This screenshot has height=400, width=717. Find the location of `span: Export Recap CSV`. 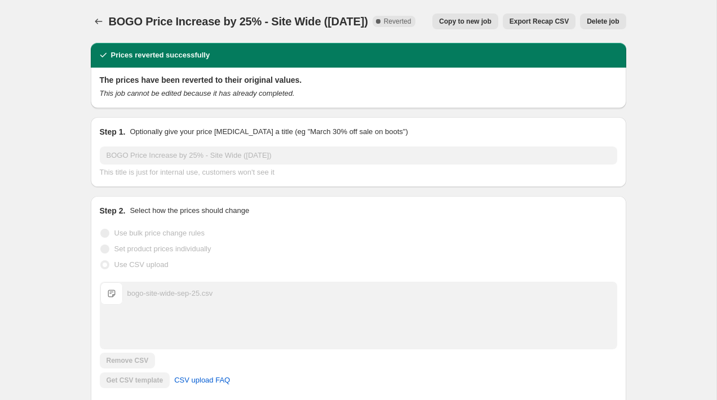

span: Export Recap CSV is located at coordinates (539, 21).